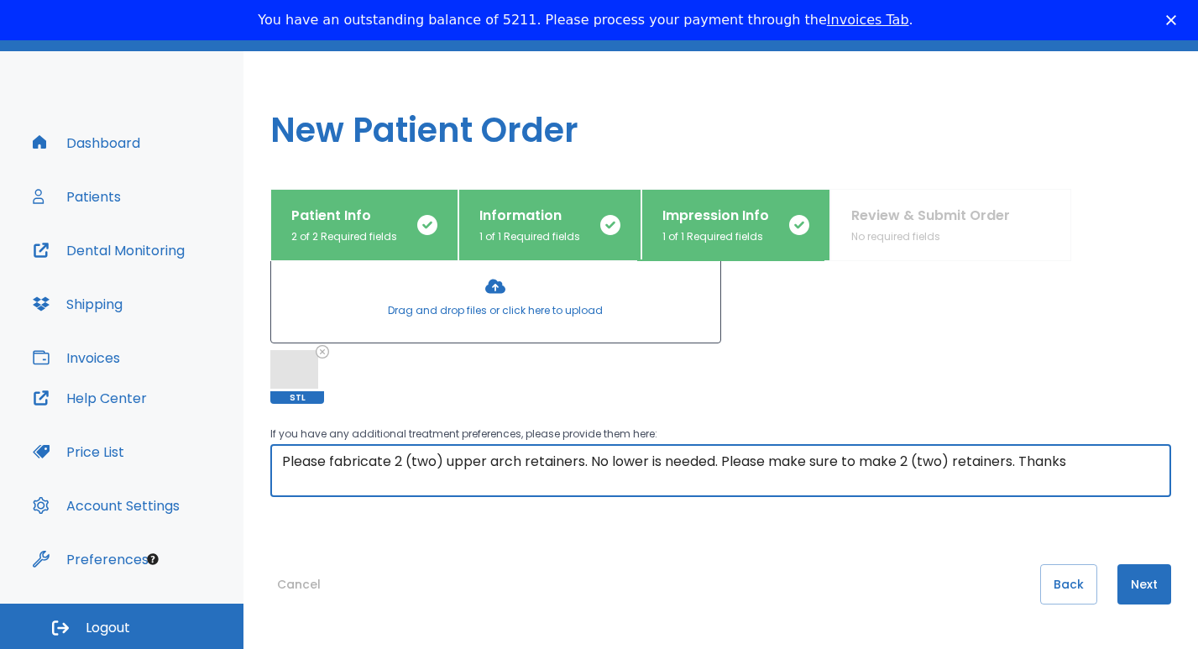 The width and height of the screenshot is (1198, 649). What do you see at coordinates (153, 559) in the screenshot?
I see `div: Tooltip anchor` at bounding box center [153, 559].